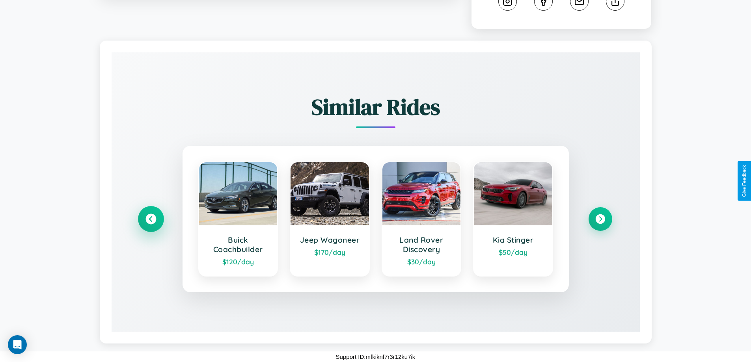 The height and width of the screenshot is (362, 751). I want to click on div: $ 120 /day, so click(238, 262).